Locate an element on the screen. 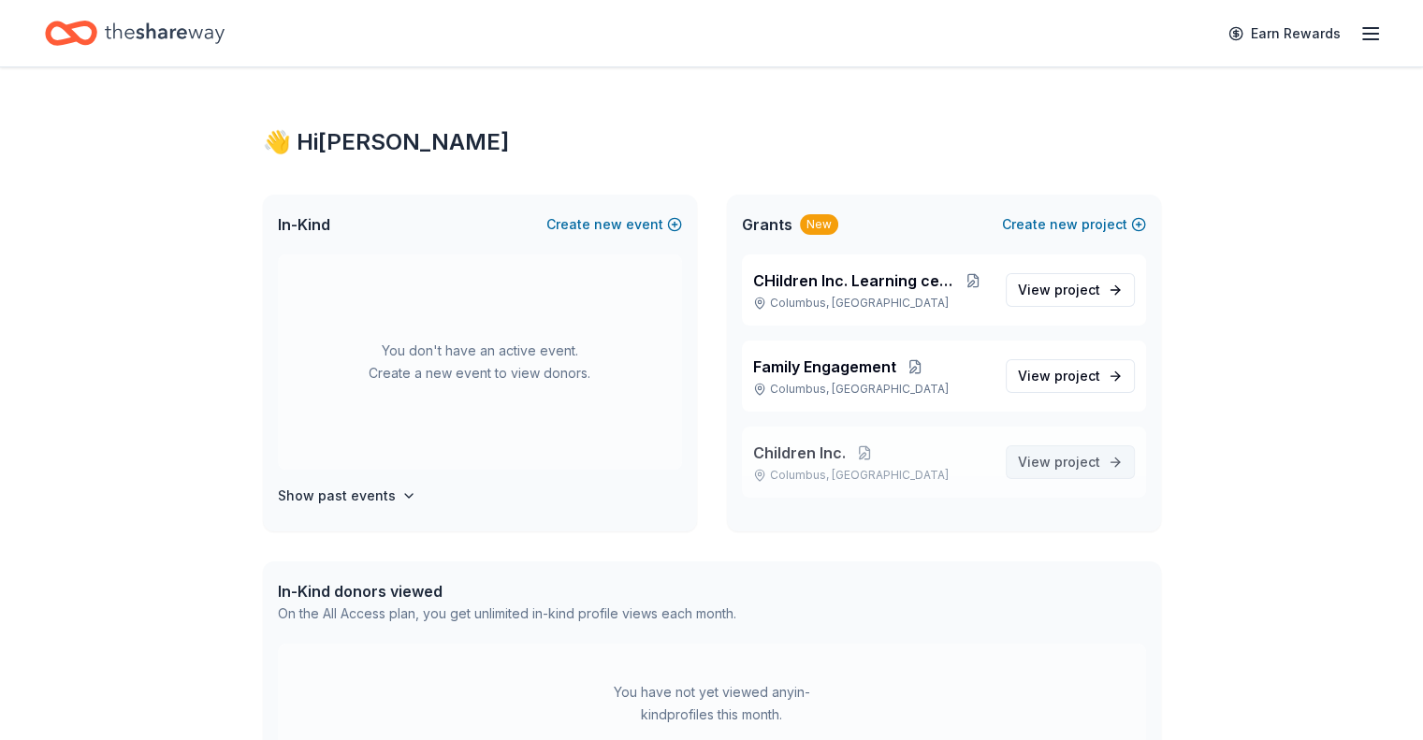 Image resolution: width=1423 pixels, height=740 pixels. button: Createnewproject is located at coordinates (1074, 225).